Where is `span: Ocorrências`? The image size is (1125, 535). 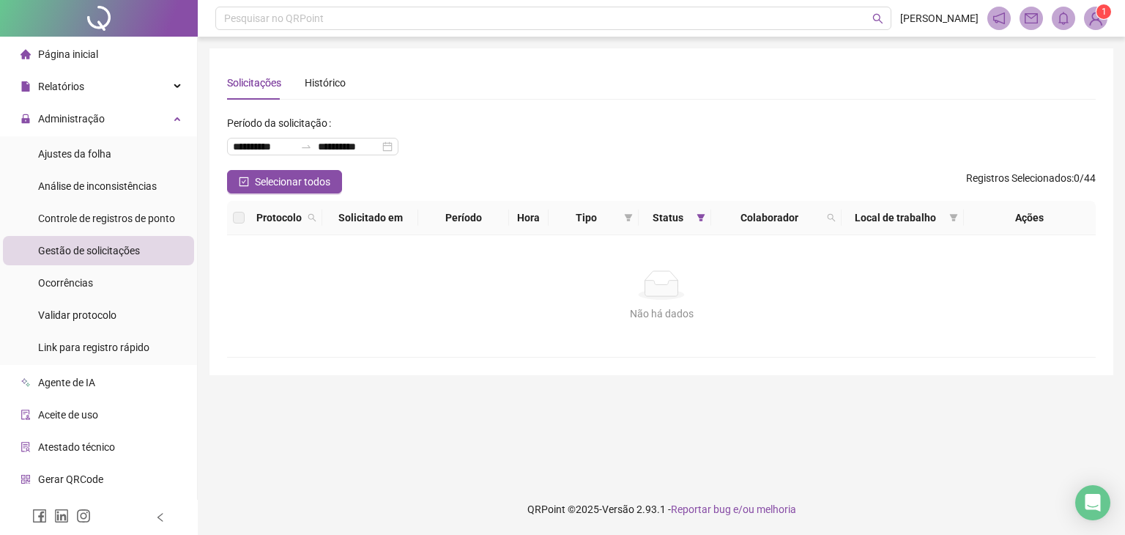
span: Ocorrências is located at coordinates (65, 283).